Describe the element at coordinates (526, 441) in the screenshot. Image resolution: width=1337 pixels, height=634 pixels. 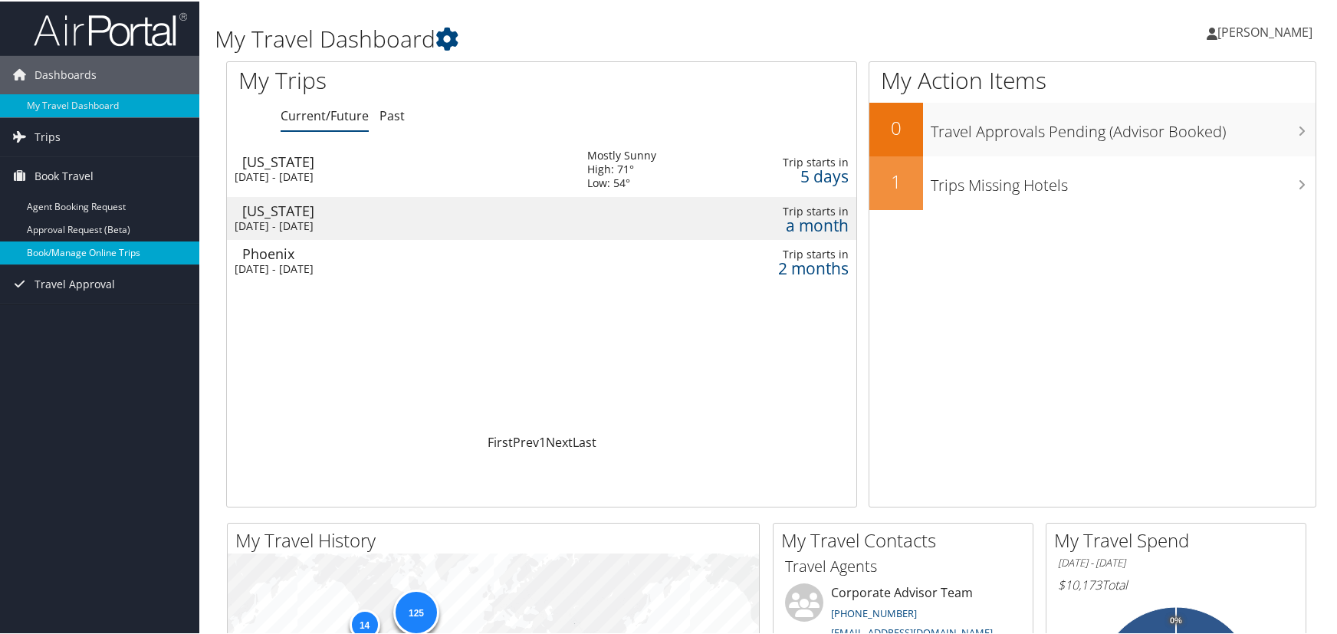
I see `a: Prev` at that location.